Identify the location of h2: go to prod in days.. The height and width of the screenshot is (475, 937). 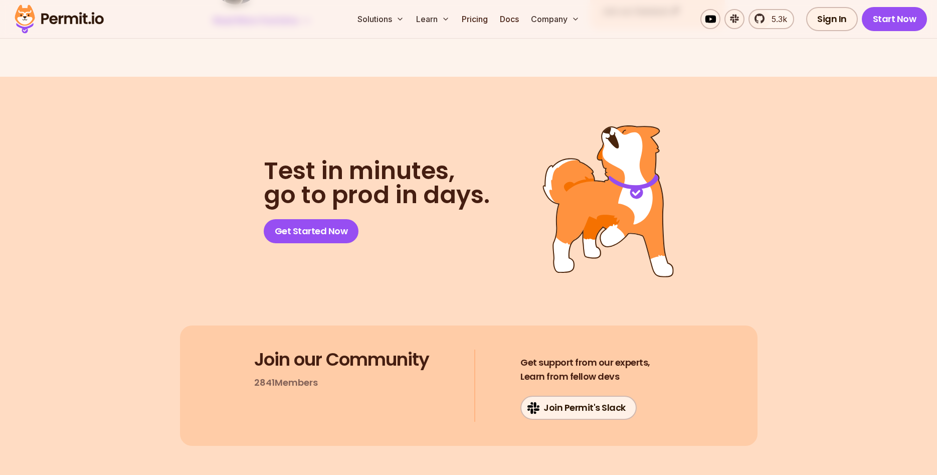
(377, 183).